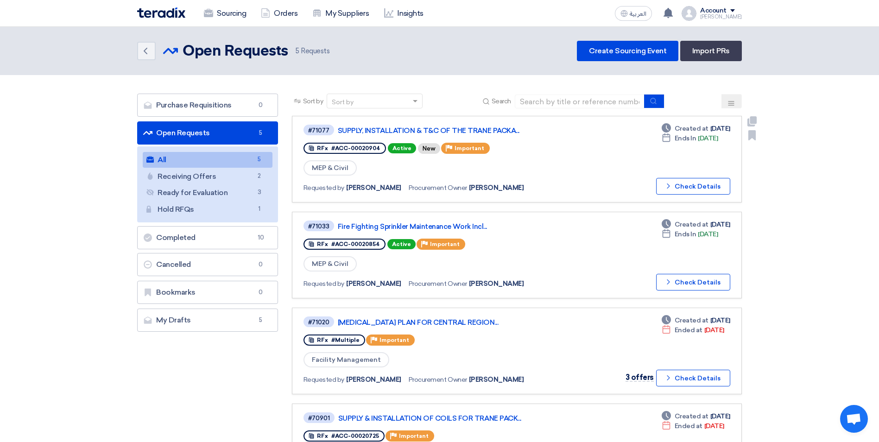  What do you see at coordinates (355, 244) in the screenshot?
I see `span: #ACC-00020854` at bounding box center [355, 244].